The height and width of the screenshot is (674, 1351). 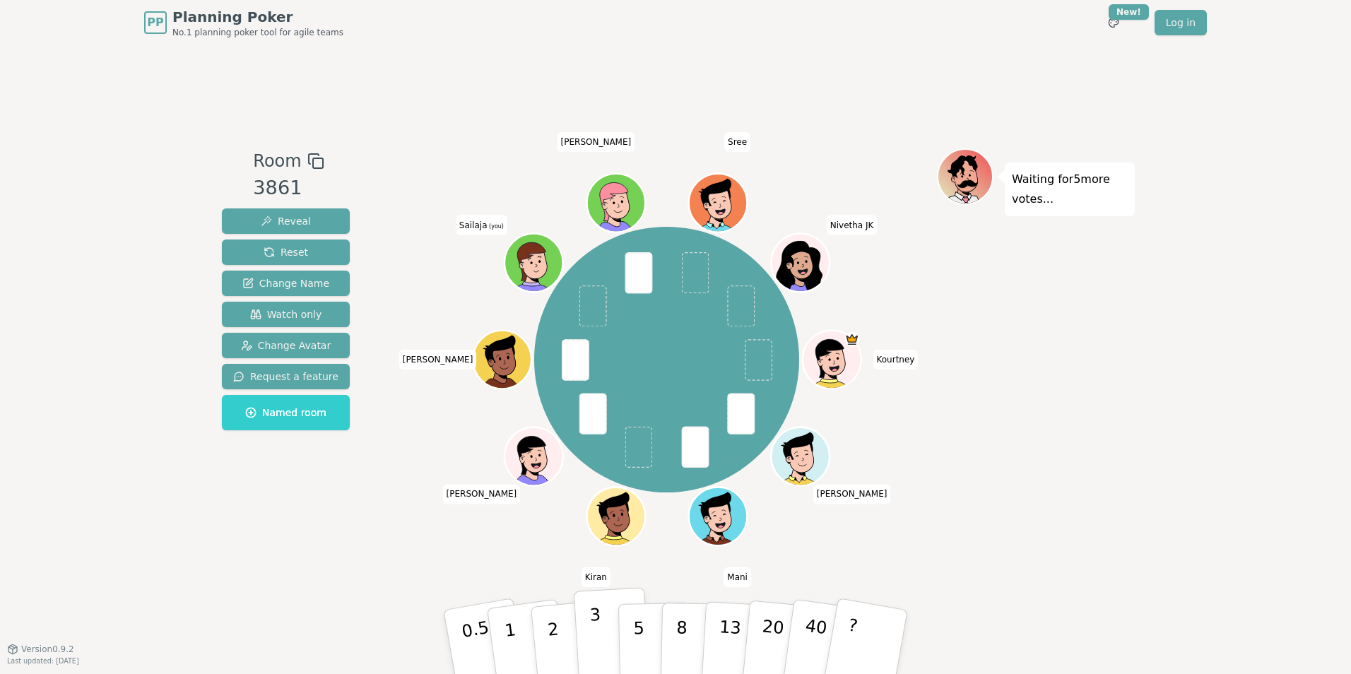 What do you see at coordinates (258, 33) in the screenshot?
I see `span: No.1 planning poker tool for agile teams` at bounding box center [258, 33].